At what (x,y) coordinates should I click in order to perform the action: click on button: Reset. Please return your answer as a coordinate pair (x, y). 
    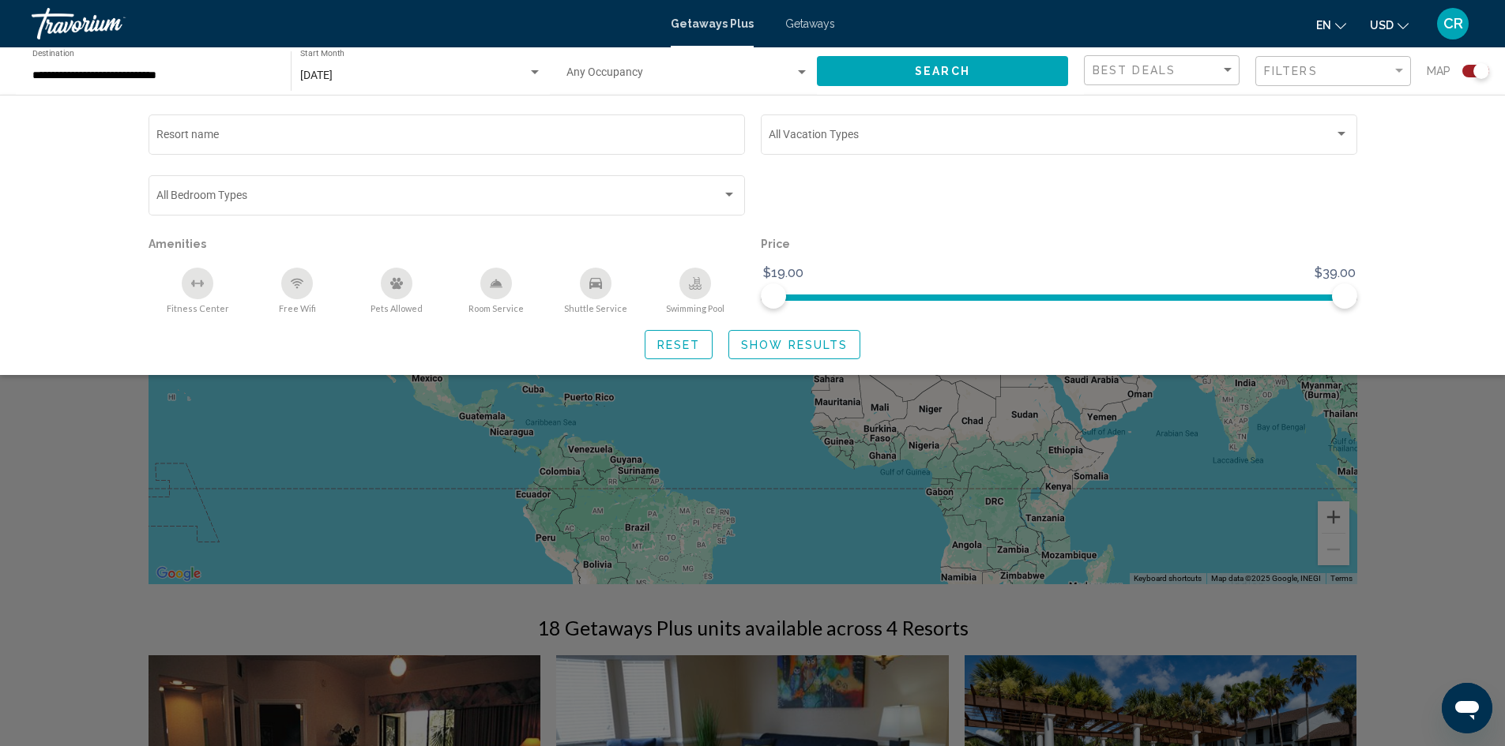
    Looking at the image, I should click on (678, 344).